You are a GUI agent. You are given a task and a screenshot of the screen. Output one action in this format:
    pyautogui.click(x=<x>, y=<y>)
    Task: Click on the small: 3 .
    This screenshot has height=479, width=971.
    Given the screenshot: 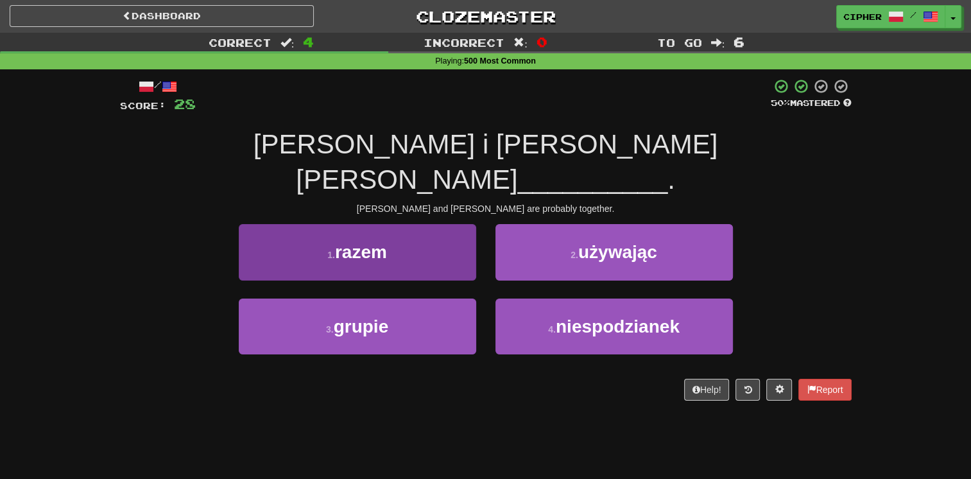 What is the action you would take?
    pyautogui.click(x=330, y=329)
    